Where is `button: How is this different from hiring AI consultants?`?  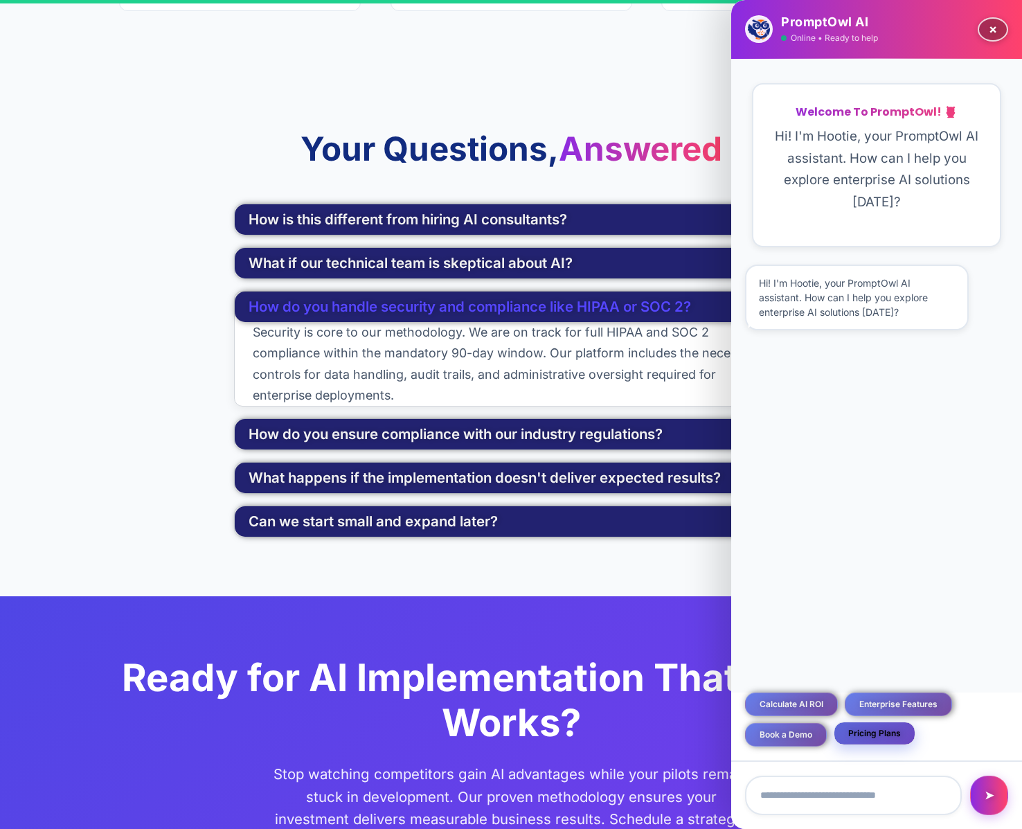 button: How is this different from hiring AI consultants? is located at coordinates (511, 220).